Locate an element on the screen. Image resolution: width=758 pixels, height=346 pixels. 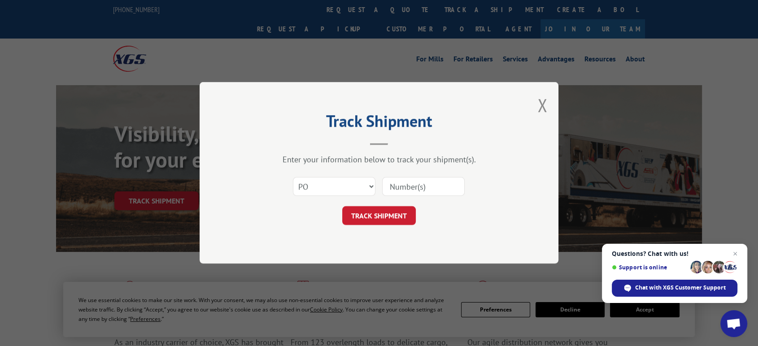
a: Open chat is located at coordinates (734, 324).